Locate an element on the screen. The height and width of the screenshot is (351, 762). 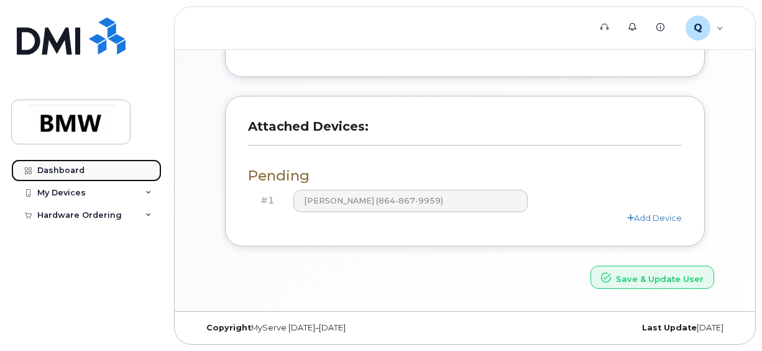
button: Save & Update User is located at coordinates (652, 277).